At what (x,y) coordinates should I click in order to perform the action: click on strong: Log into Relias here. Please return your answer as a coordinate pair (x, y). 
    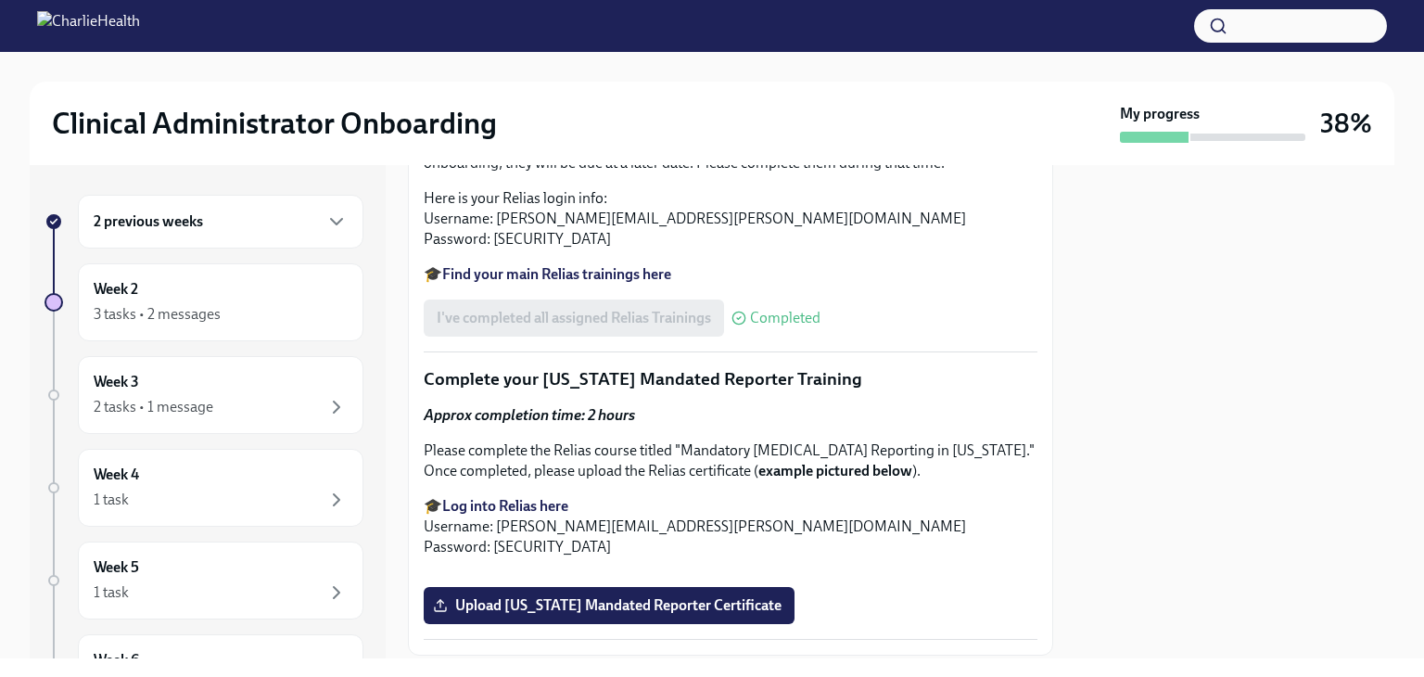
    Looking at the image, I should click on (505, 505).